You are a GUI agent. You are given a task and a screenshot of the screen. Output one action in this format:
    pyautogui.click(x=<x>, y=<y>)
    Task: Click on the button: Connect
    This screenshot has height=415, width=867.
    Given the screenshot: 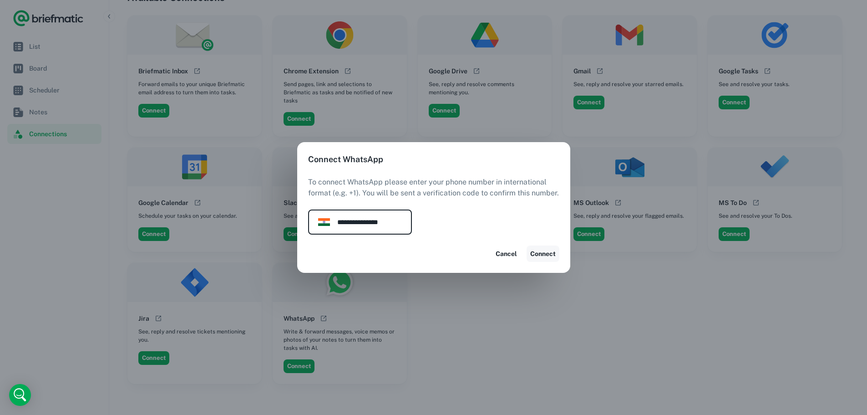 What is the action you would take?
    pyautogui.click(x=543, y=253)
    